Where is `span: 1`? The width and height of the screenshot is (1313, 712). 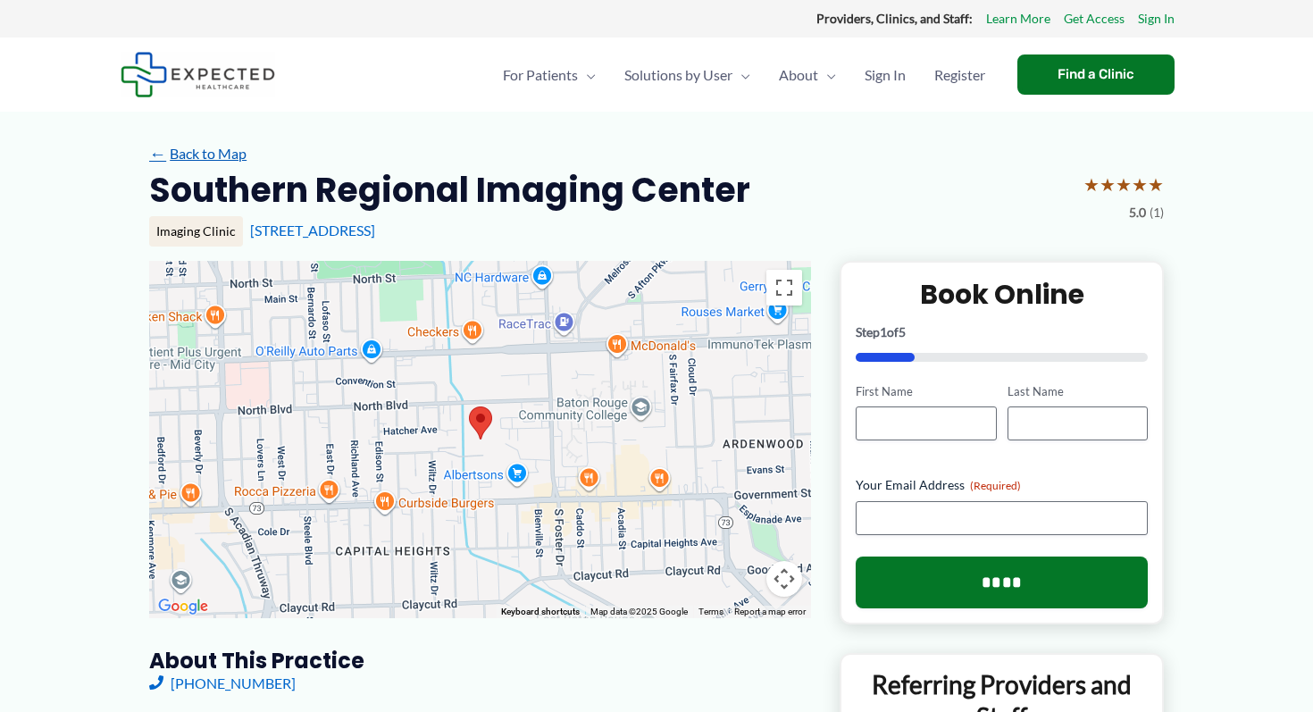 span: 1 is located at coordinates (883, 331).